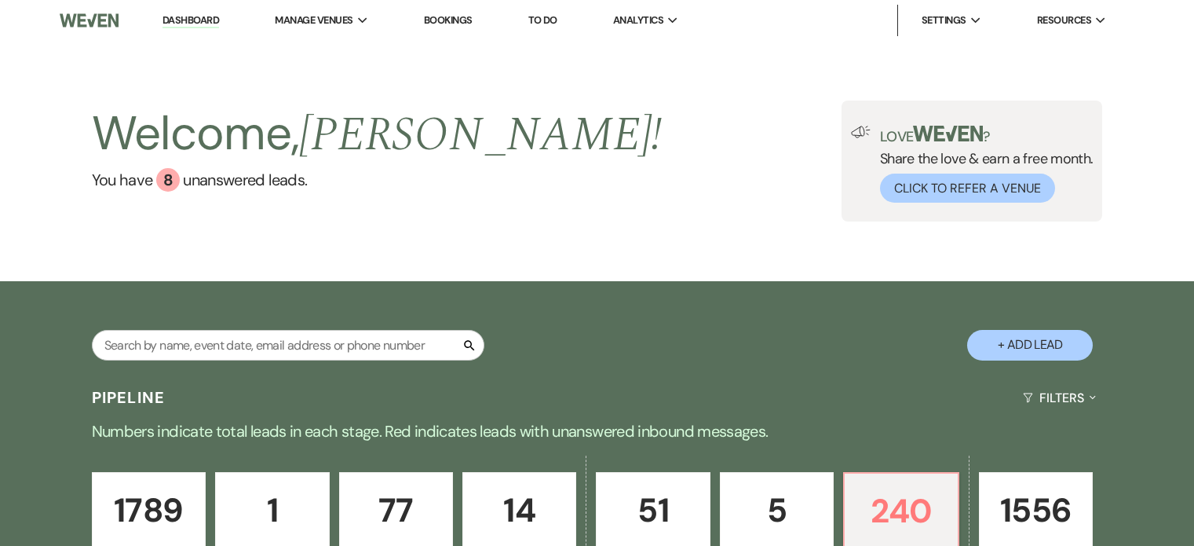  I want to click on input: Search by name, event date, email address or phone number, so click(288, 345).